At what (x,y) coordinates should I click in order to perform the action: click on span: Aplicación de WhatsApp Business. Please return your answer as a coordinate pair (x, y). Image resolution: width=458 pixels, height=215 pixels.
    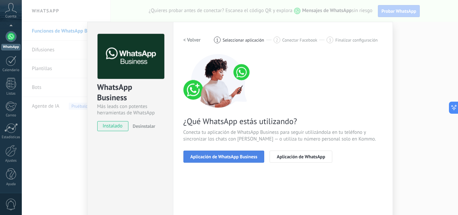
    Looking at the image, I should click on (224, 156).